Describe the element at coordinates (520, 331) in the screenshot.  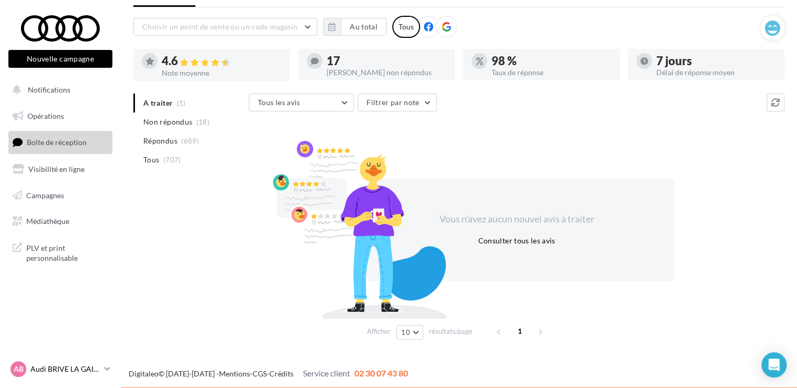
I see `span: 1` at that location.